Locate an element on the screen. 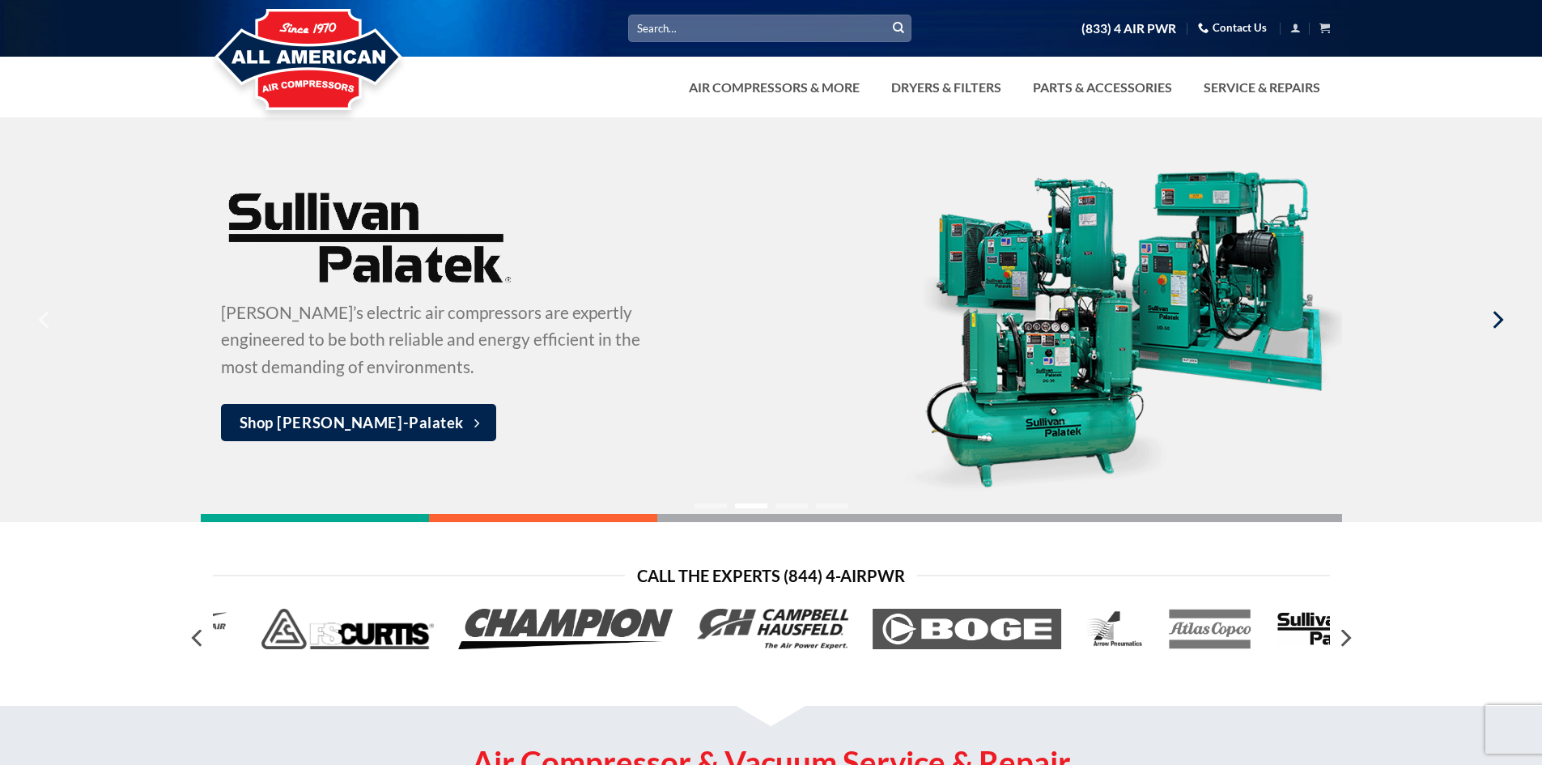 Image resolution: width=1542 pixels, height=765 pixels. a: (833) 4 AIR PWR is located at coordinates (1128, 28).